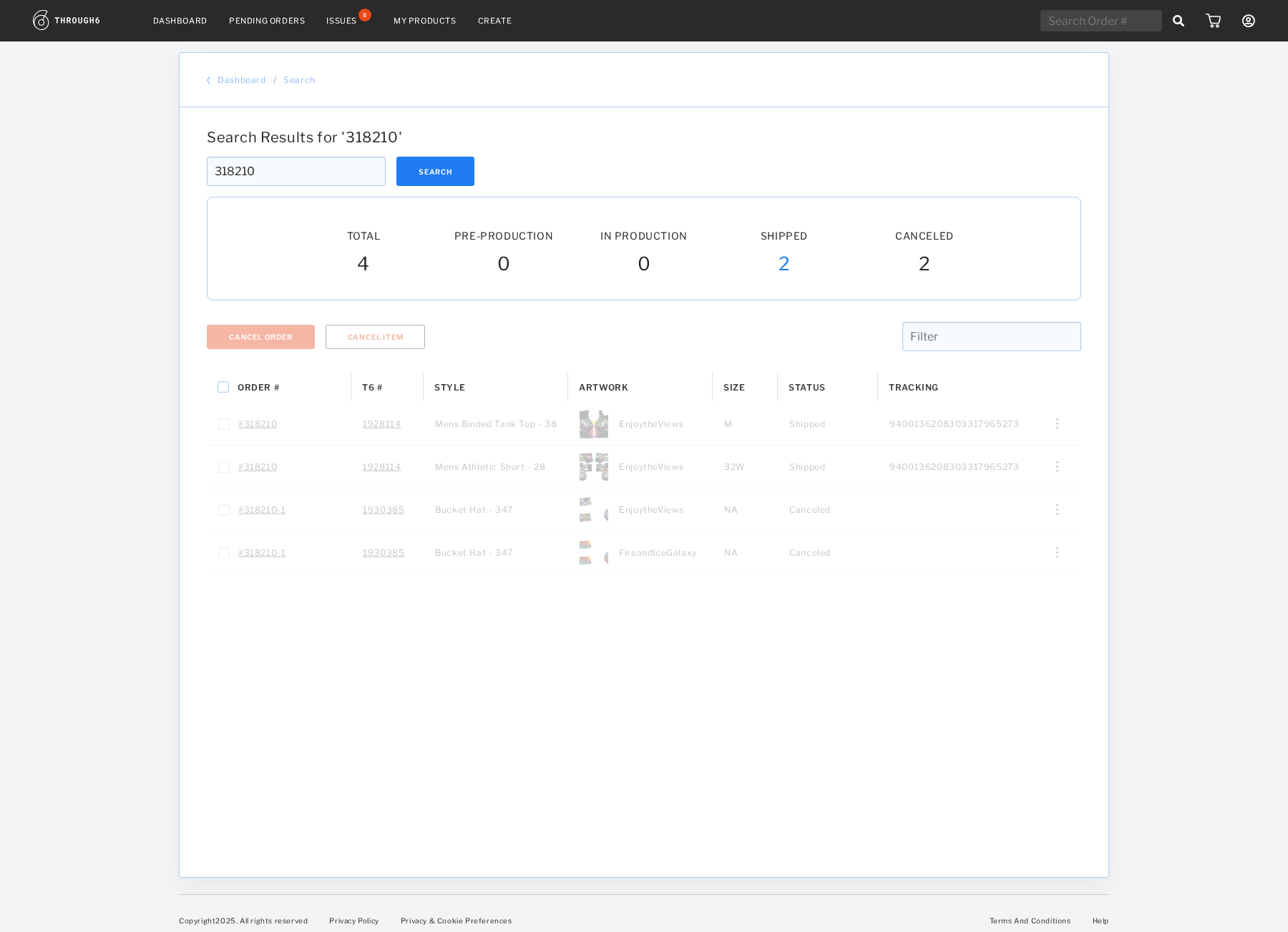  Describe the element at coordinates (260, 337) in the screenshot. I see `button: Cancel Order` at that location.